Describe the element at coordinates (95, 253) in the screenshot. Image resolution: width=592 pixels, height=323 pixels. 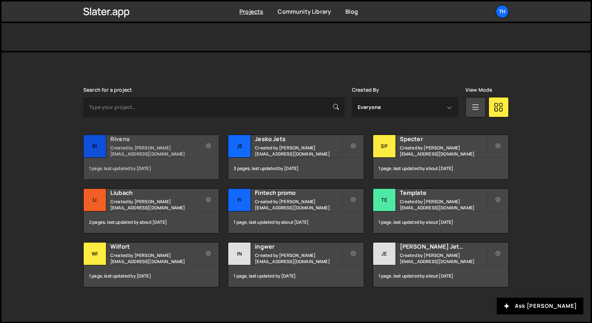
I see `div: Wi` at that location.